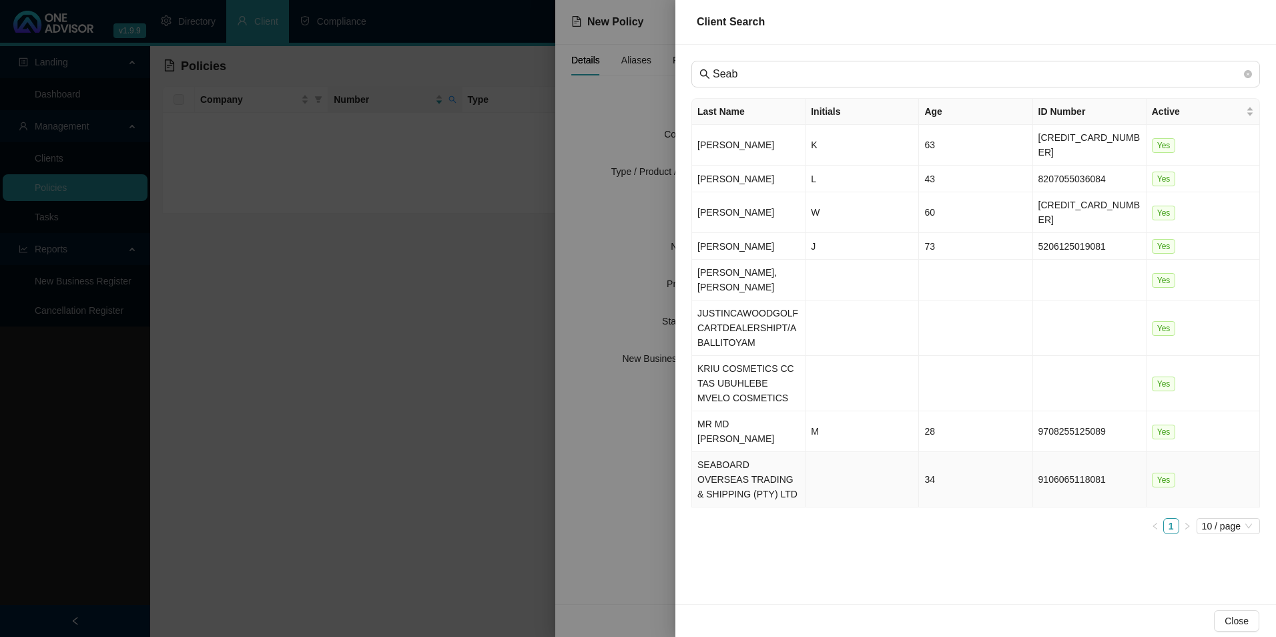  I want to click on td: 8207055036084, so click(1090, 179).